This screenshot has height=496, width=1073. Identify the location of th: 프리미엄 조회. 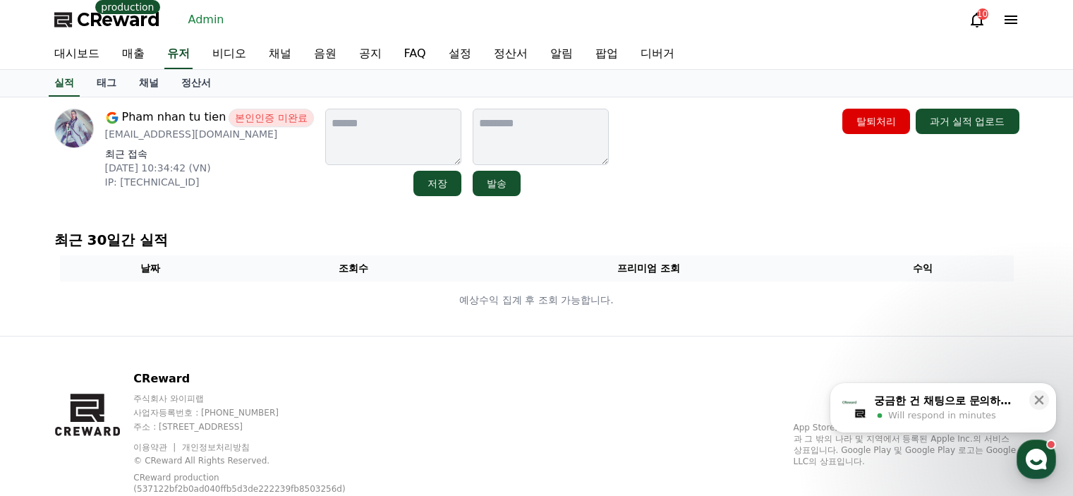
(648, 268).